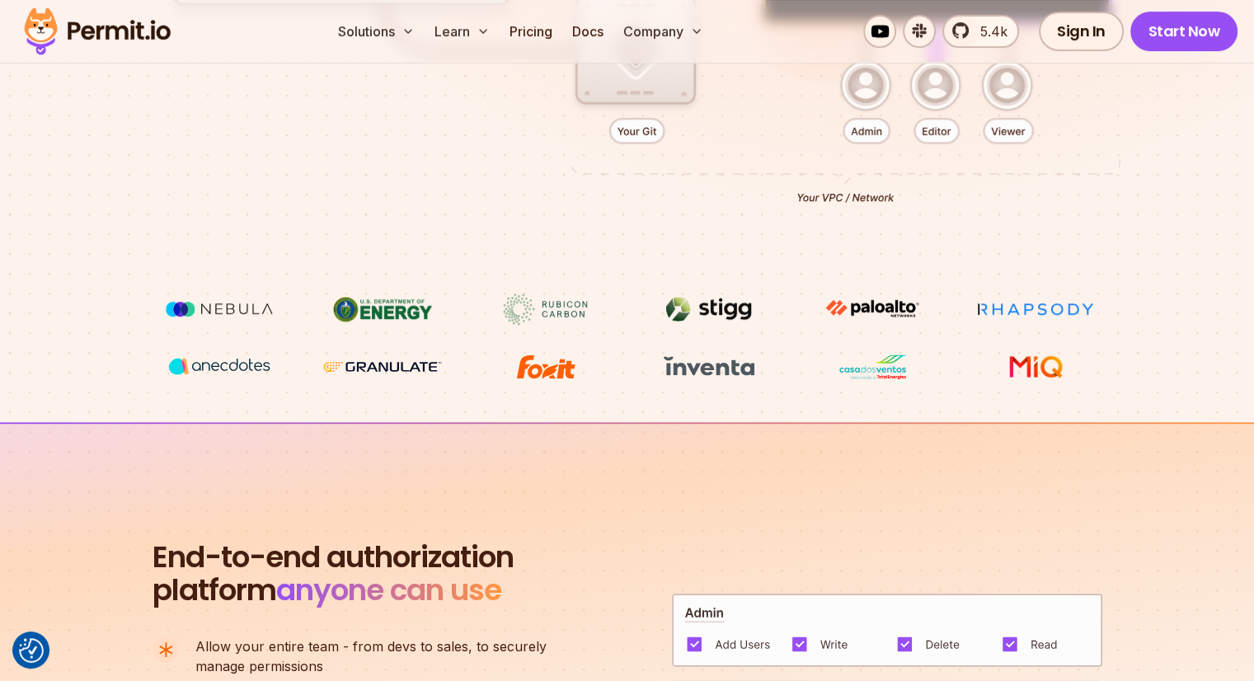 Image resolution: width=1254 pixels, height=681 pixels. Describe the element at coordinates (97, 31) in the screenshot. I see `img: Permit logo` at that location.